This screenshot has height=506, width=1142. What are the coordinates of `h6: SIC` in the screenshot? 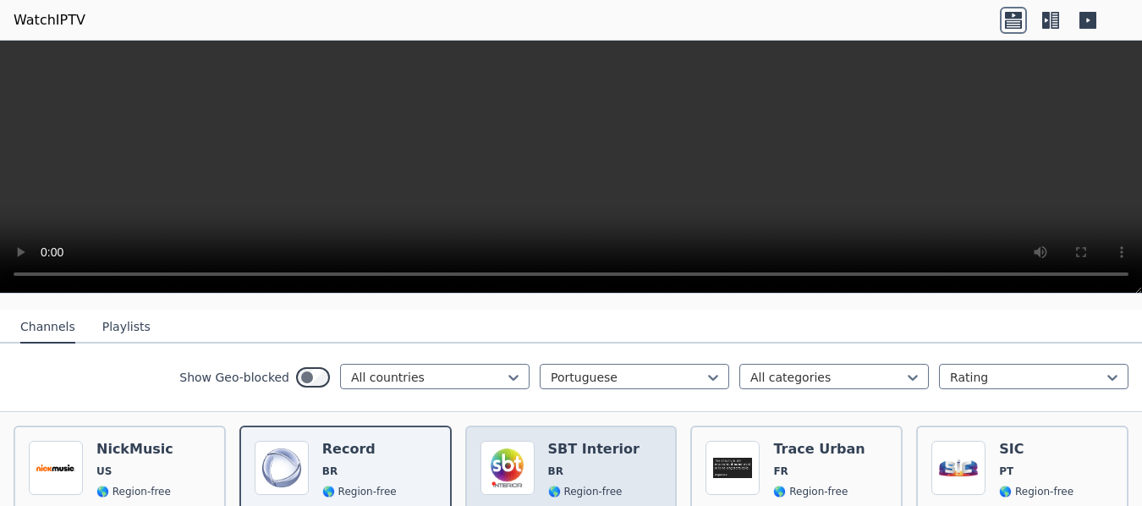 It's located at (1036, 449).